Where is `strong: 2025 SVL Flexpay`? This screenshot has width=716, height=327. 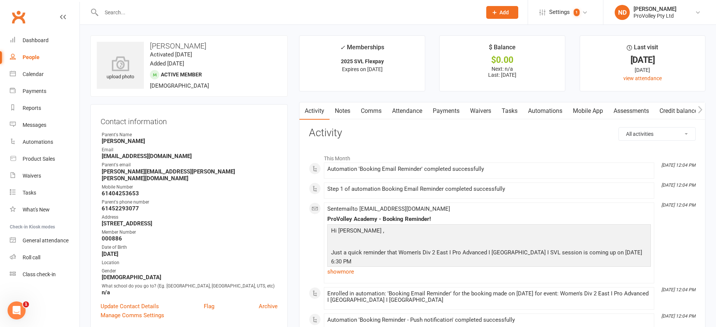 strong: 2025 SVL Flexpay is located at coordinates (362, 61).